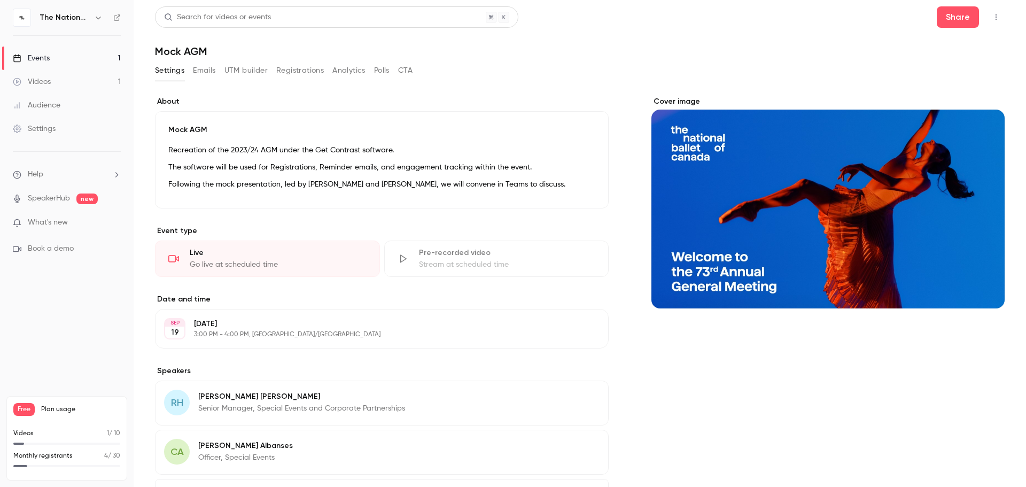 The image size is (1026, 487). What do you see at coordinates (300, 71) in the screenshot?
I see `button: Registrations` at bounding box center [300, 71].